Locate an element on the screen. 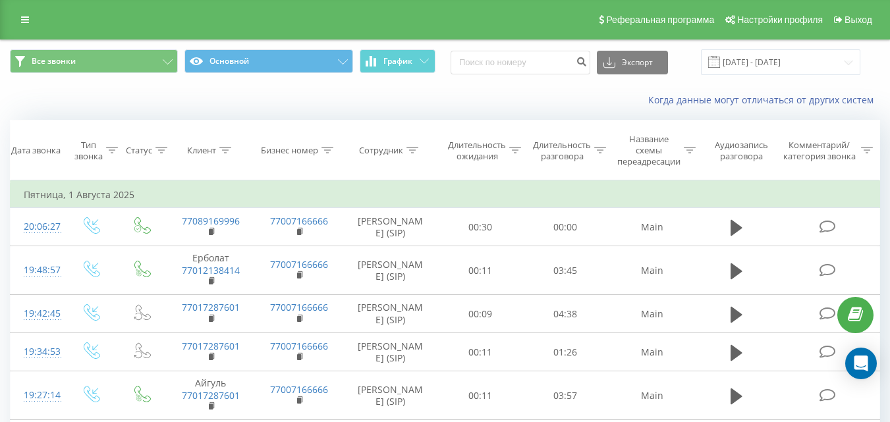 The image size is (890, 422). div: Длительность ожидания is located at coordinates (477, 151).